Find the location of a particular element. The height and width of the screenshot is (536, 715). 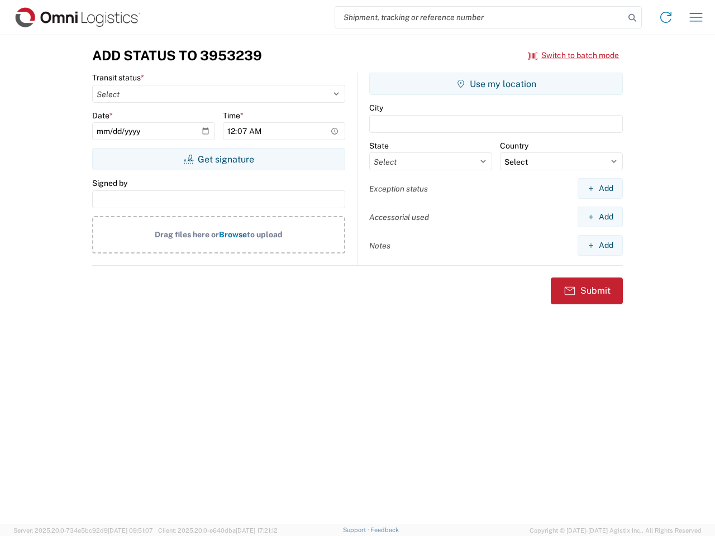

button: Use my location is located at coordinates (496, 84).